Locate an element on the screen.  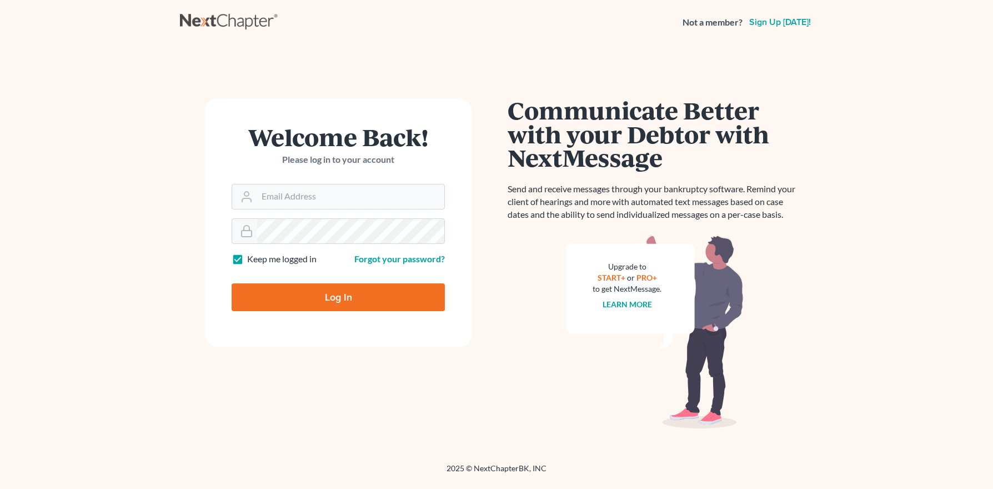
input: Log In is located at coordinates (338, 297).